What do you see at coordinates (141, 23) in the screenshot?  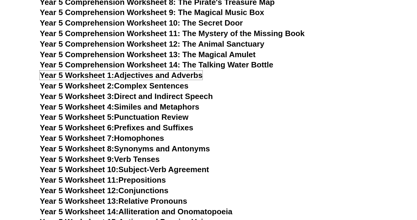 I see `span: Year 5 Comprehension Worksheet 10: The Secret Door` at bounding box center [141, 23].